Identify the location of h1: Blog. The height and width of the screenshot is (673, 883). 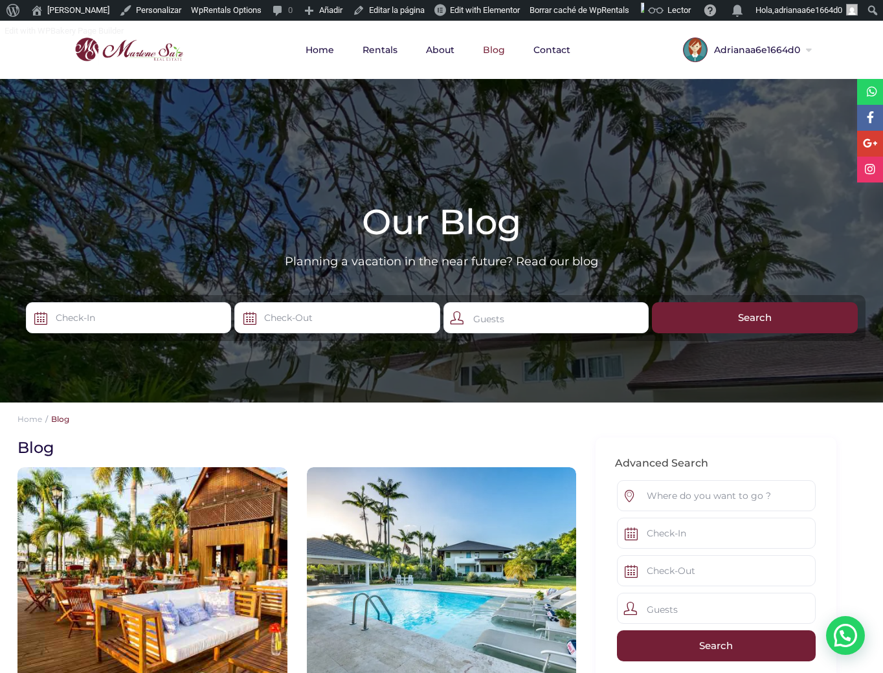
(292, 447).